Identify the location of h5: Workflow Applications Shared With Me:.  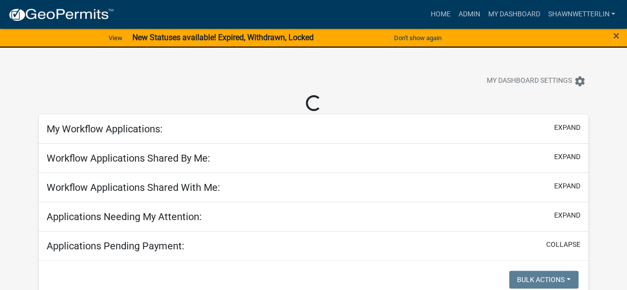
(133, 187).